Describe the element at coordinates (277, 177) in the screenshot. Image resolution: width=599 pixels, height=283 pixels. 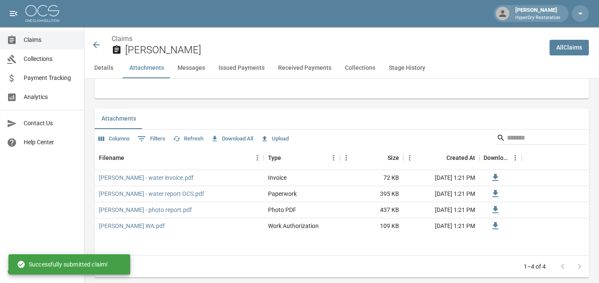
I see `div: Invoice` at that location.